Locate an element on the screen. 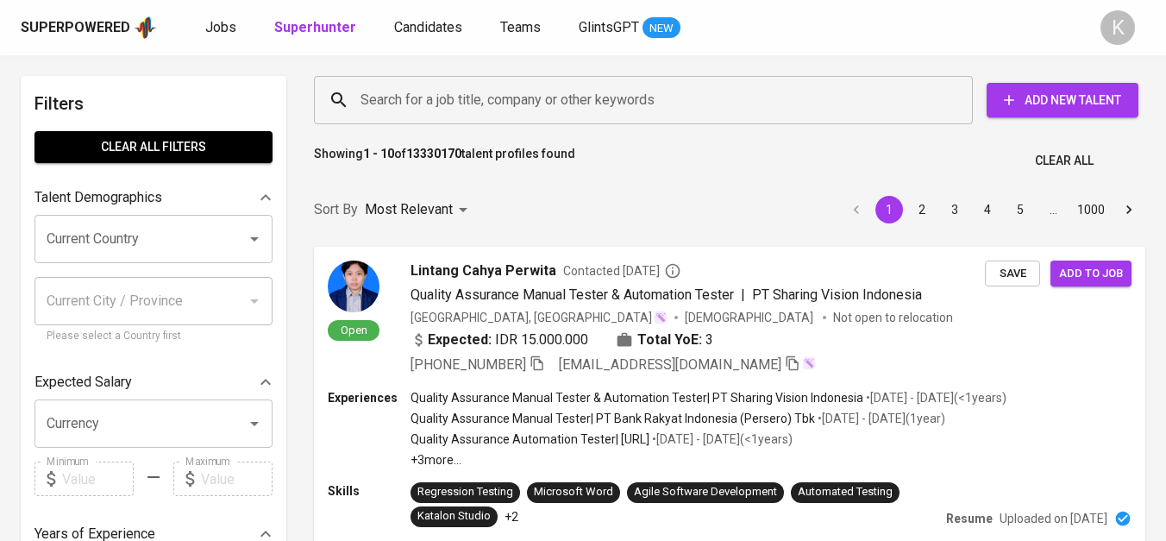 Image resolution: width=1166 pixels, height=541 pixels. button: Go to page 4 is located at coordinates (987, 210).